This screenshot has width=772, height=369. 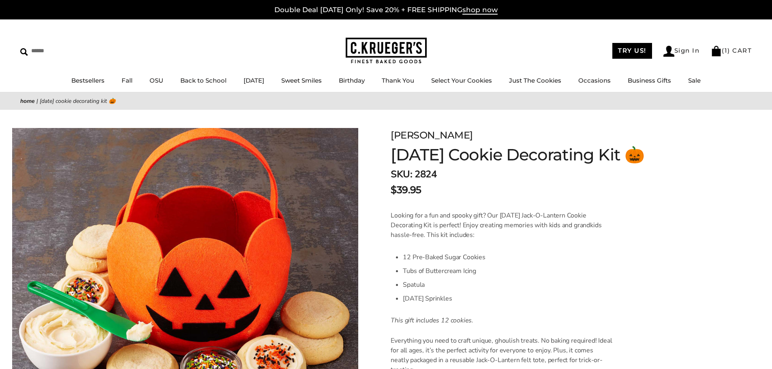 I want to click on a: Sign In, so click(x=682, y=51).